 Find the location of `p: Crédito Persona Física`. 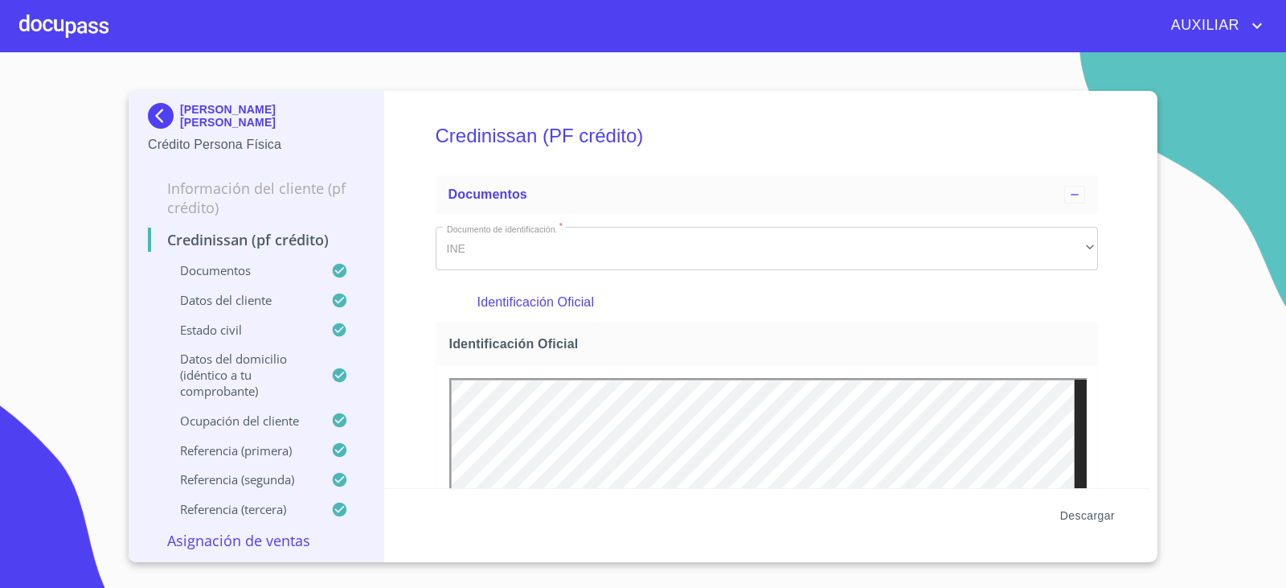

p: Crédito Persona Física is located at coordinates (256, 145).